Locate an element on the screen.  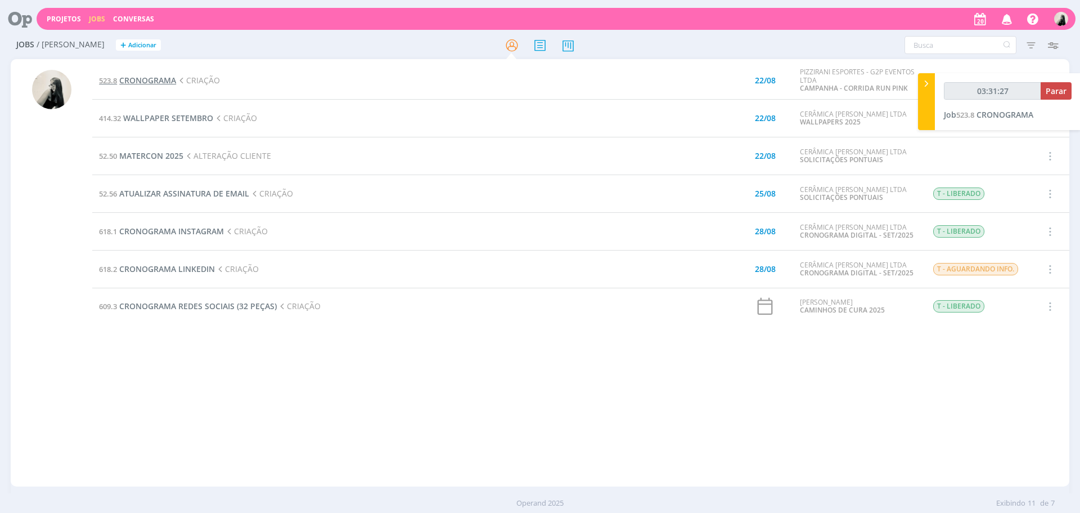
span: de is located at coordinates (1044, 503).